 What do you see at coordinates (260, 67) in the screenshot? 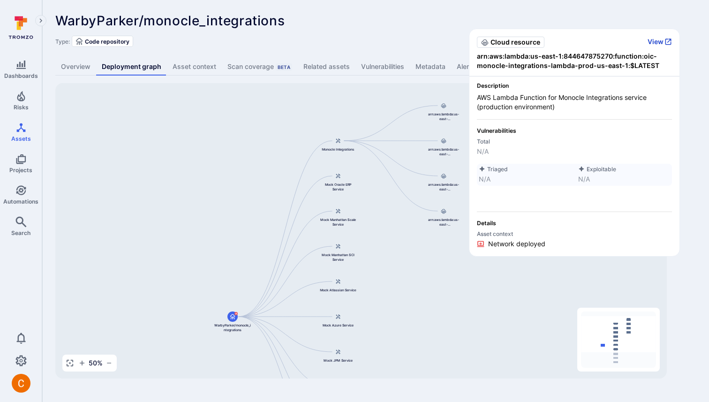
I see `div: Scan coverage` at bounding box center [260, 67].